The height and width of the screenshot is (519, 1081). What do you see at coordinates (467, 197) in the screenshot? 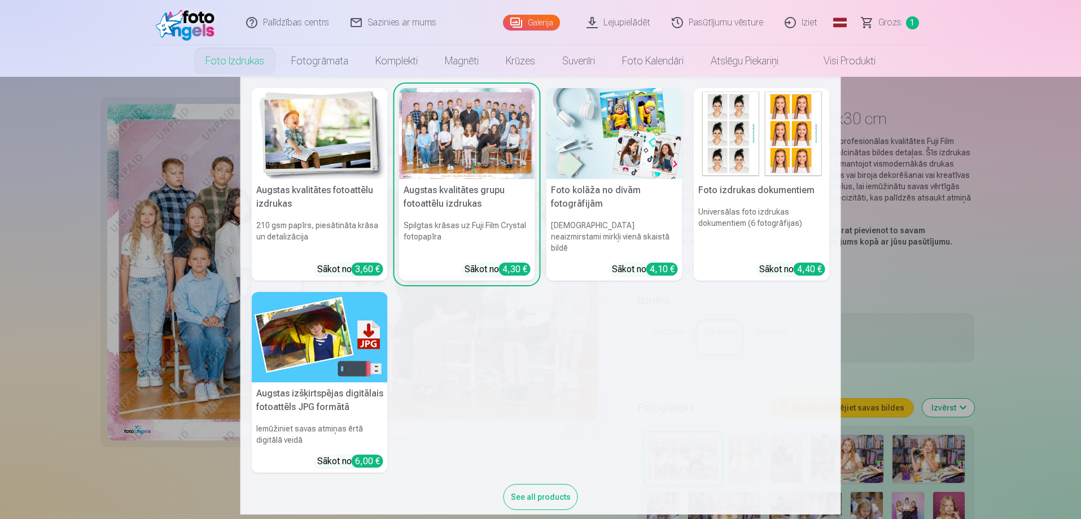
I see `h5: Augstas kvalitātes grupu fotoattēlu izdrukas` at bounding box center [467, 197].